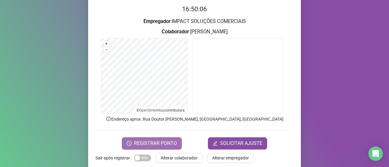 This screenshot has width=389, height=167. I want to click on button: editSOLICITAR AJUSTE, so click(237, 144).